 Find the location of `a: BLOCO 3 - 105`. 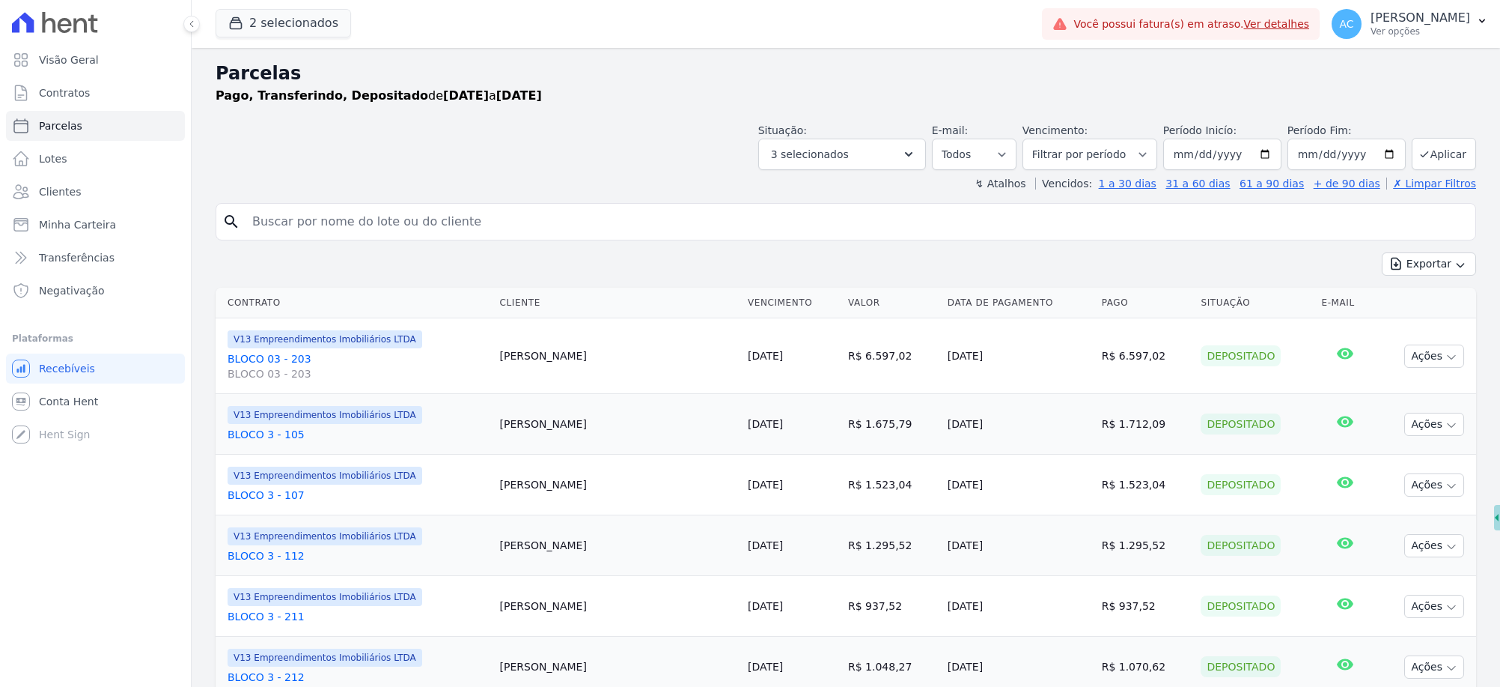

a: BLOCO 3 - 105 is located at coordinates (358, 434).